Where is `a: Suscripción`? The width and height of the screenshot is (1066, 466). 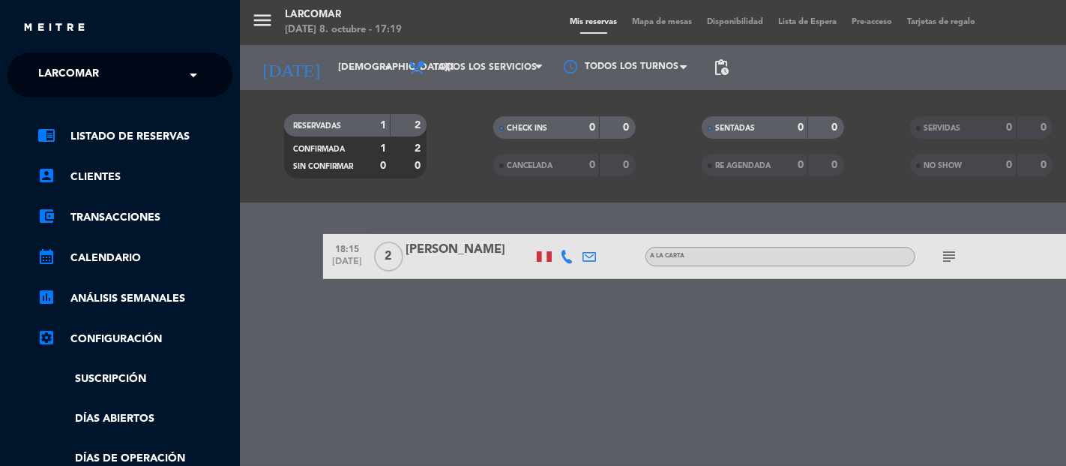
a: Suscripción is located at coordinates (135, 379).